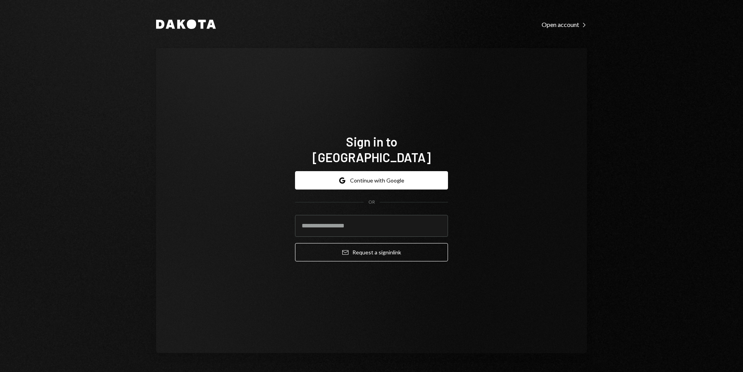 This screenshot has height=372, width=743. Describe the element at coordinates (372, 252) in the screenshot. I see `button: Request a signinlink` at that location.